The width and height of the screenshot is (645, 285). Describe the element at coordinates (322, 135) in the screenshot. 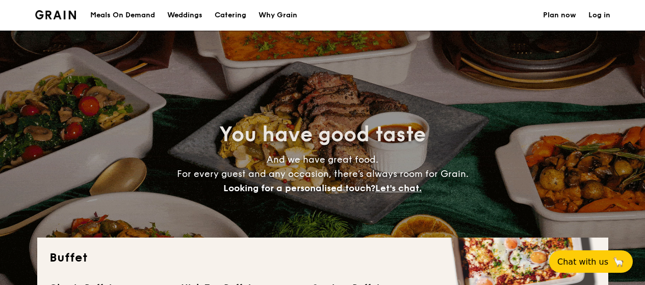

I see `span: You have good taste` at that location.